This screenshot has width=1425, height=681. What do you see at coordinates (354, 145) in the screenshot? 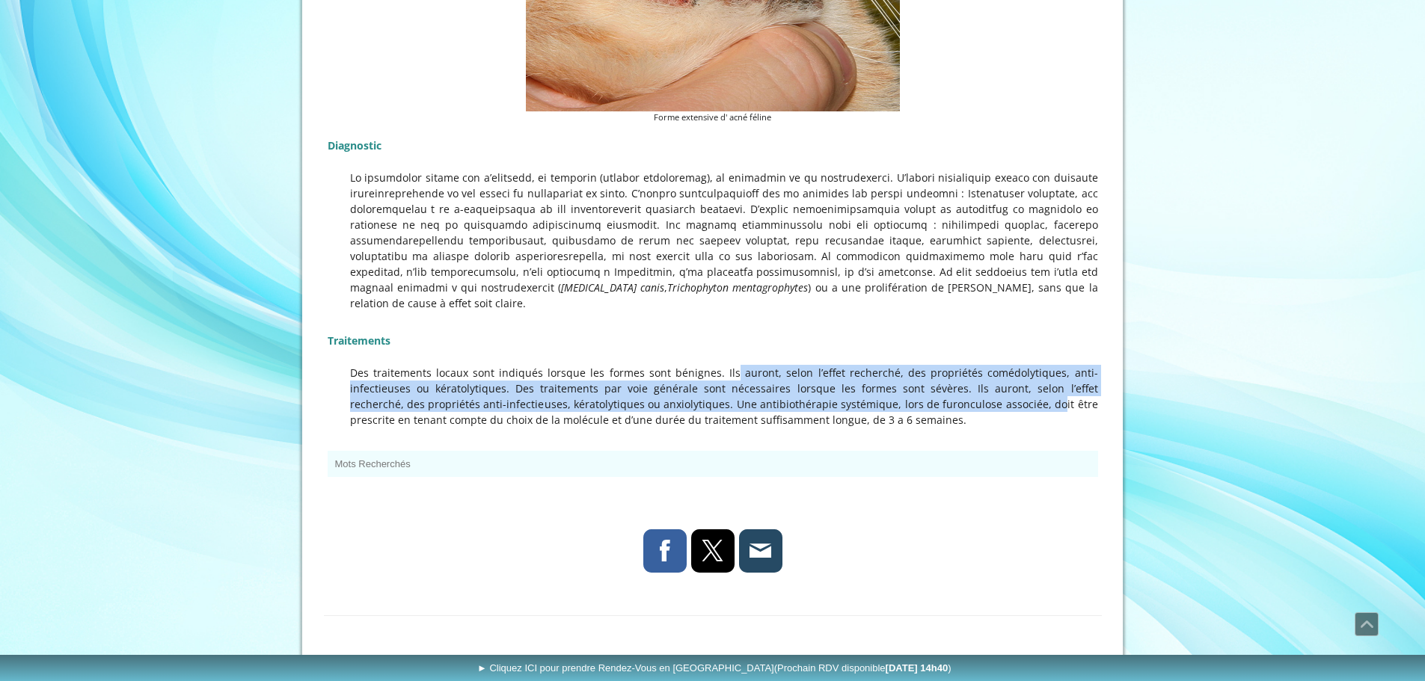
I see `span: Diagnostic` at bounding box center [354, 145].